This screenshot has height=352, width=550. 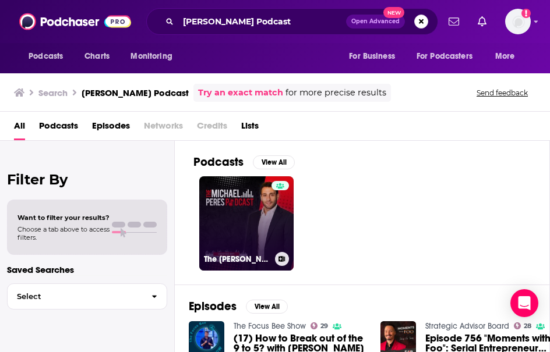 I want to click on a: Episodes, so click(x=111, y=128).